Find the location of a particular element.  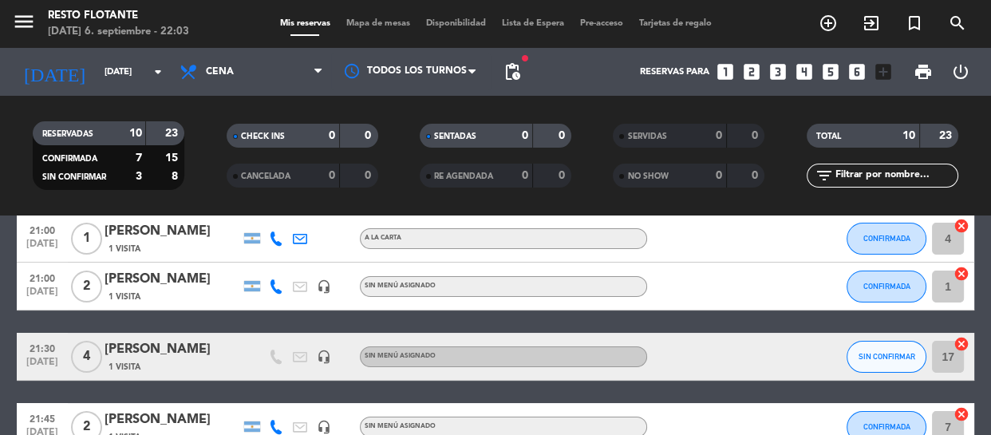

span: fiber_manual_record is located at coordinates (525, 58).